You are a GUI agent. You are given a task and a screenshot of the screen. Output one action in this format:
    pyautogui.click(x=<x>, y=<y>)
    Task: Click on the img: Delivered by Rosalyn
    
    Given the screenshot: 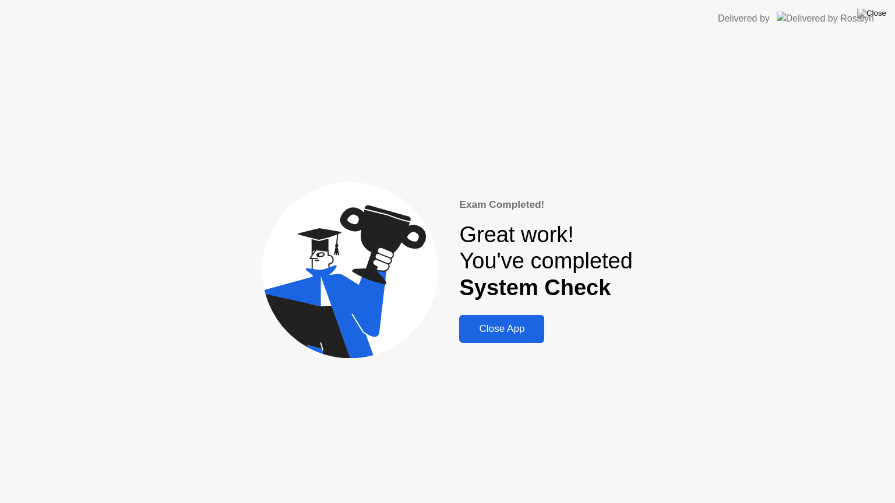 What is the action you would take?
    pyautogui.click(x=825, y=18)
    